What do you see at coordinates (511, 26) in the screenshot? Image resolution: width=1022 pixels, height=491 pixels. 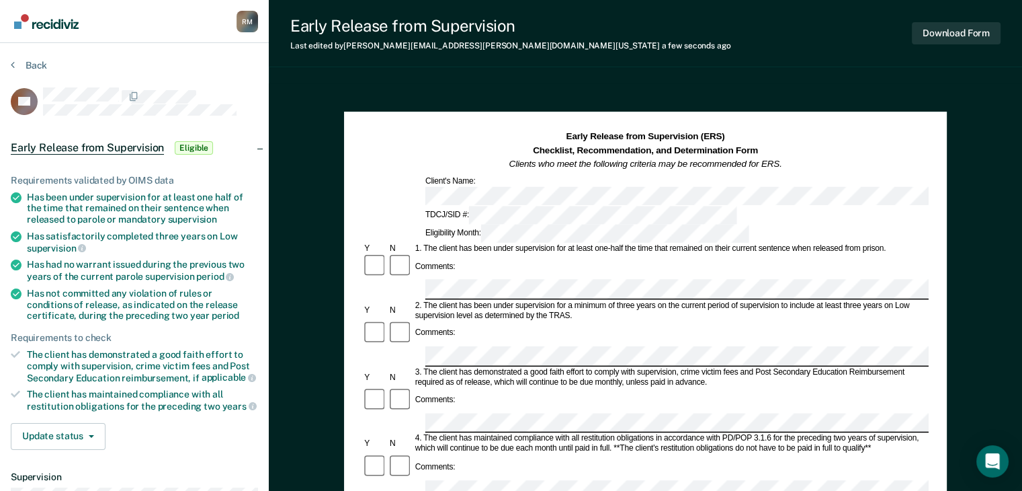 I see `div: Early Release from Supervision` at bounding box center [511, 26].